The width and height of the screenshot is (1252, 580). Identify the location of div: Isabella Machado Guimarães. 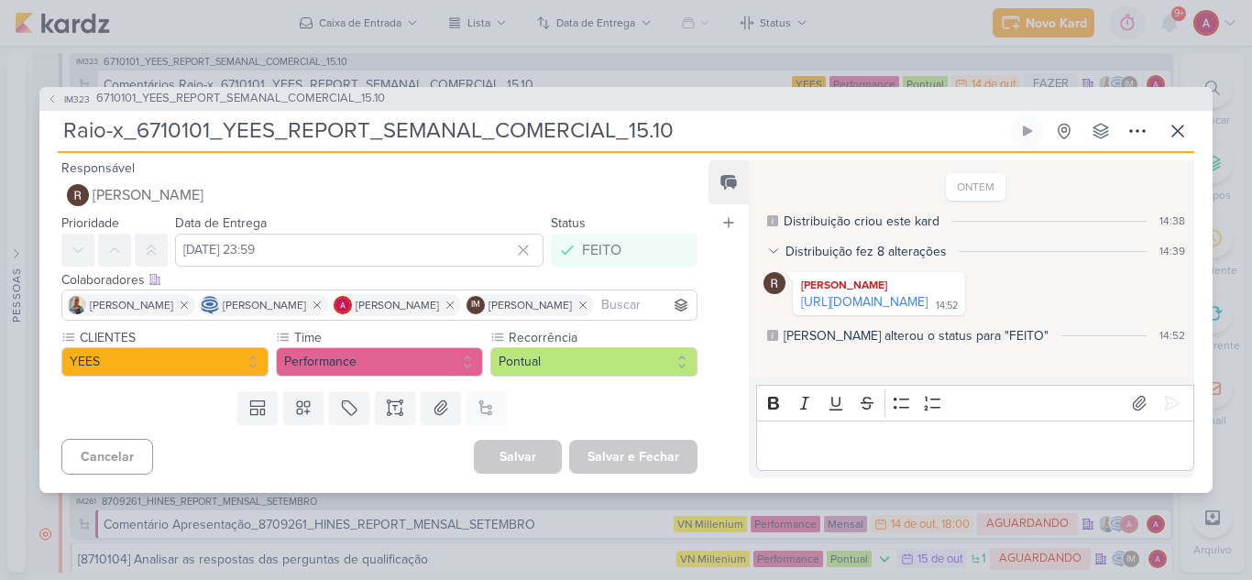
(476, 305).